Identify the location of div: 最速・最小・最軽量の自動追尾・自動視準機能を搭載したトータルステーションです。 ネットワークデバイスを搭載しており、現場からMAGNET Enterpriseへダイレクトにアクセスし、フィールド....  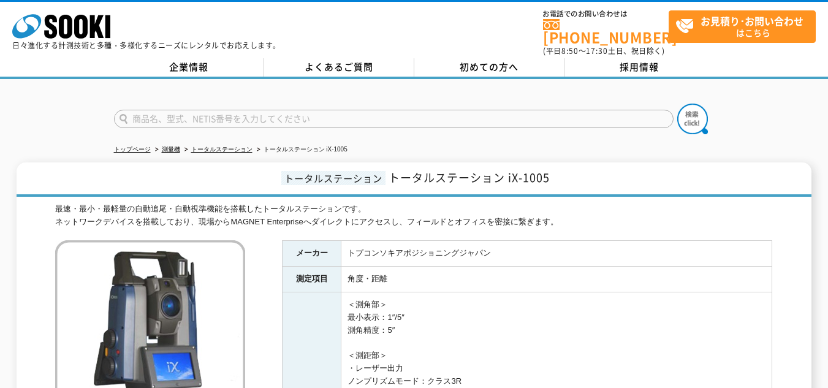
(414, 216).